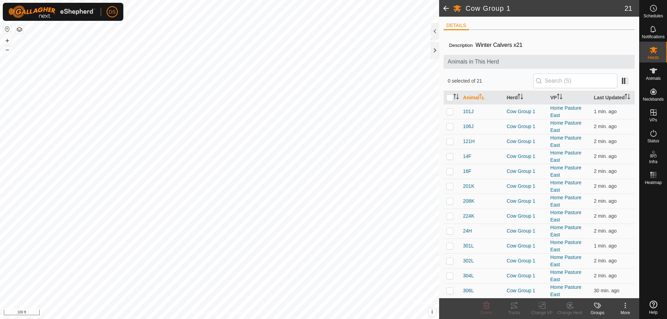 This screenshot has height=319, width=667. Describe the element at coordinates (52, 12) in the screenshot. I see `img: Gallagher Logo` at that location.